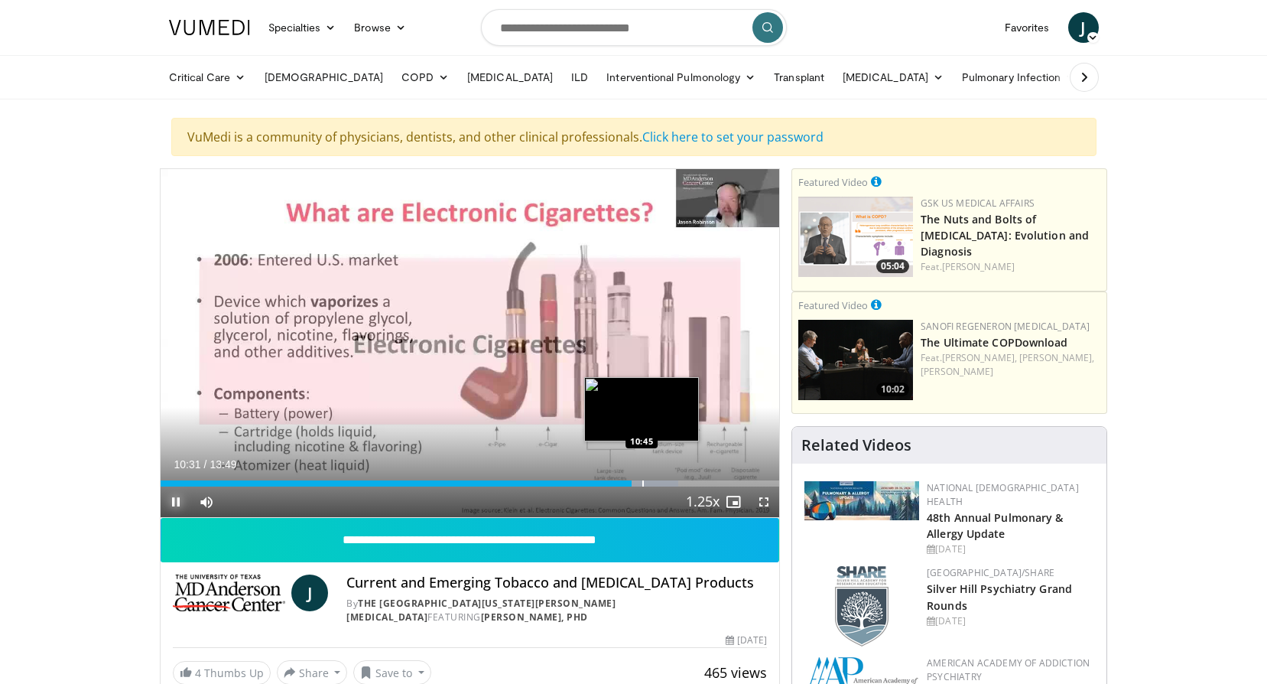 The image size is (1267, 684). I want to click on button: Mute, so click(207, 502).